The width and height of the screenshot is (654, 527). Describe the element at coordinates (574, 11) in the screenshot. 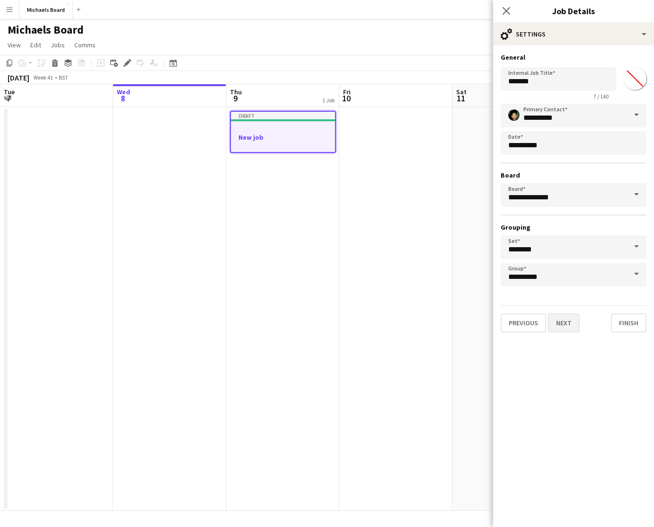

I see `h3: Job Details` at that location.